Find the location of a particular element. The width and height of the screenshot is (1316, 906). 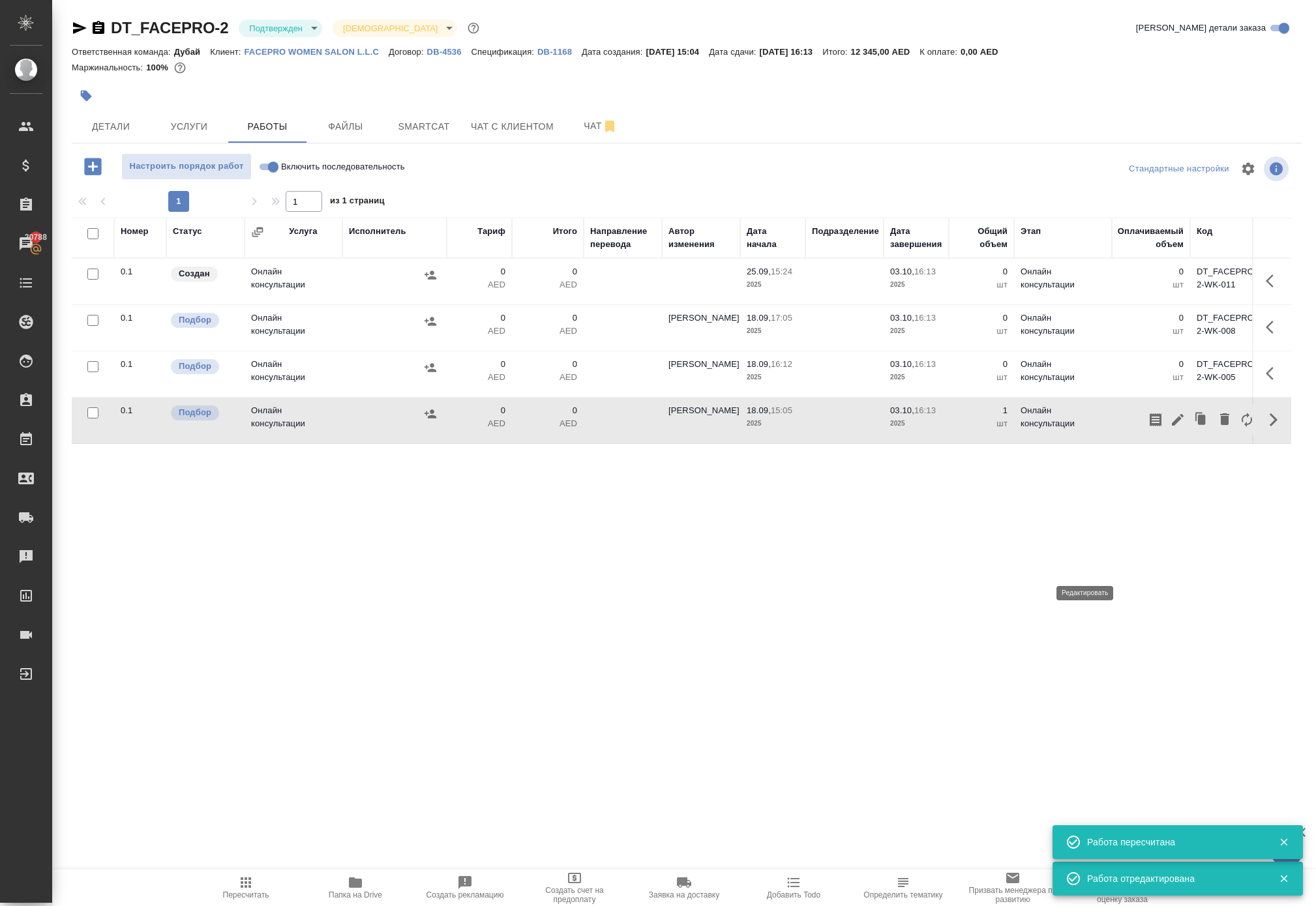

p: Итого: is located at coordinates (836, 52).